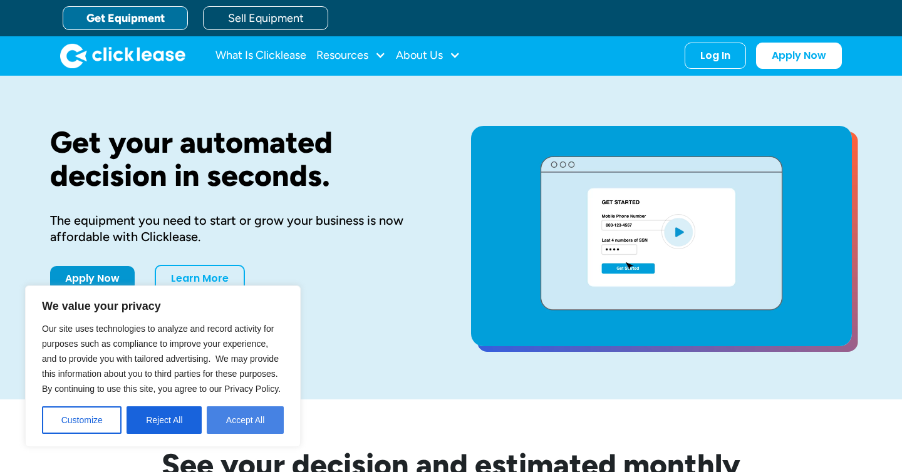  I want to click on div: We value your privacy, so click(163, 366).